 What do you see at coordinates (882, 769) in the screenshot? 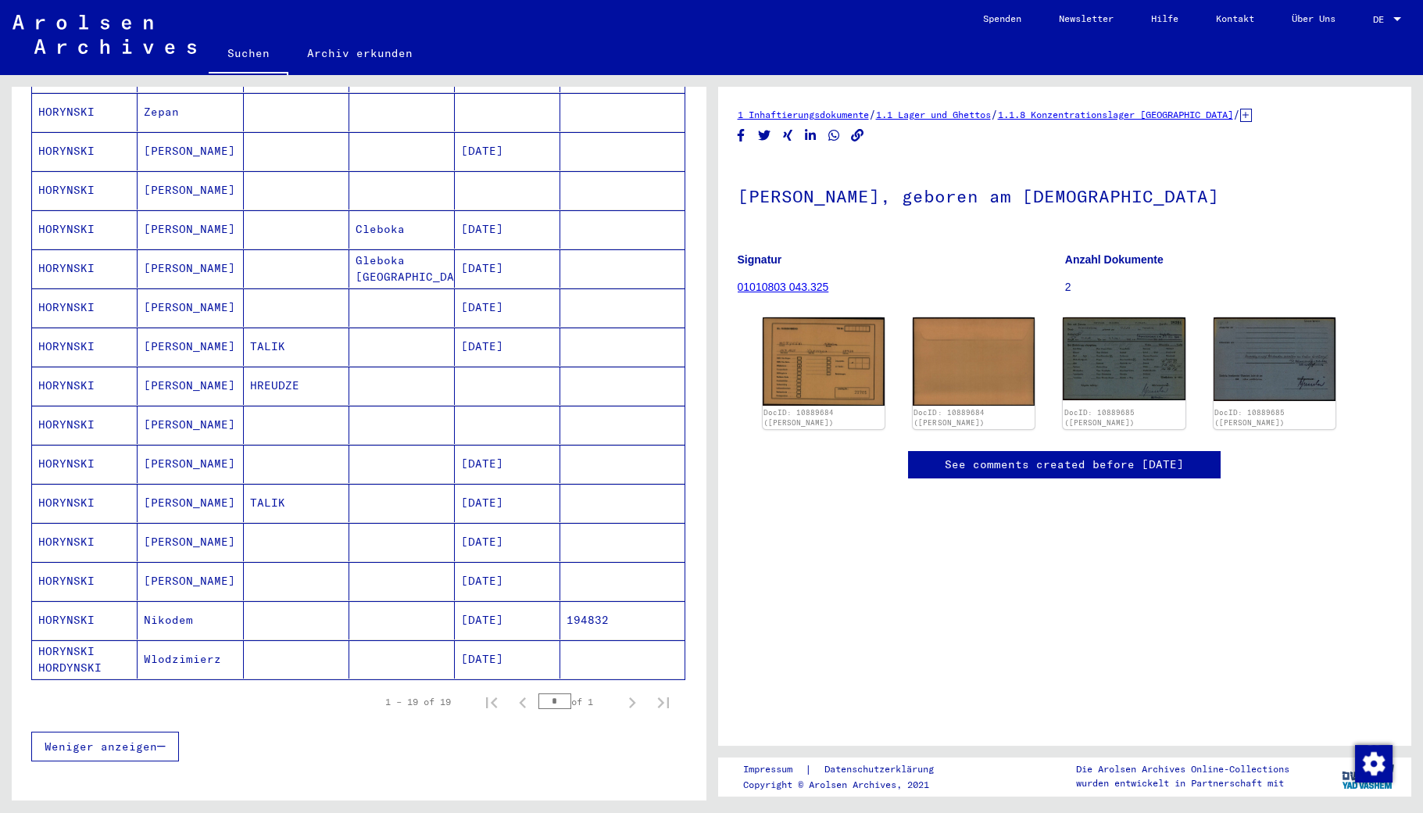
I see `a: Datenschutzerklärung` at bounding box center [882, 769].